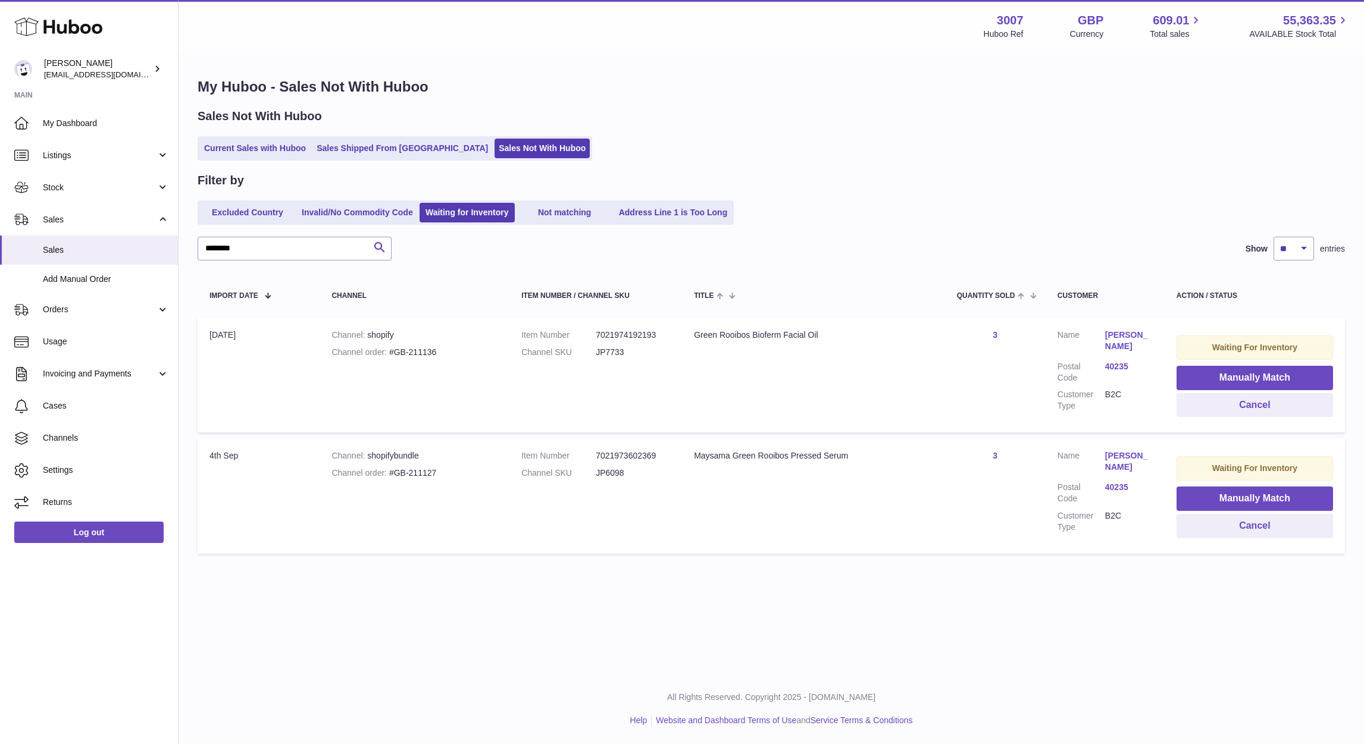  I want to click on span: 55,363.35, so click(1309, 20).